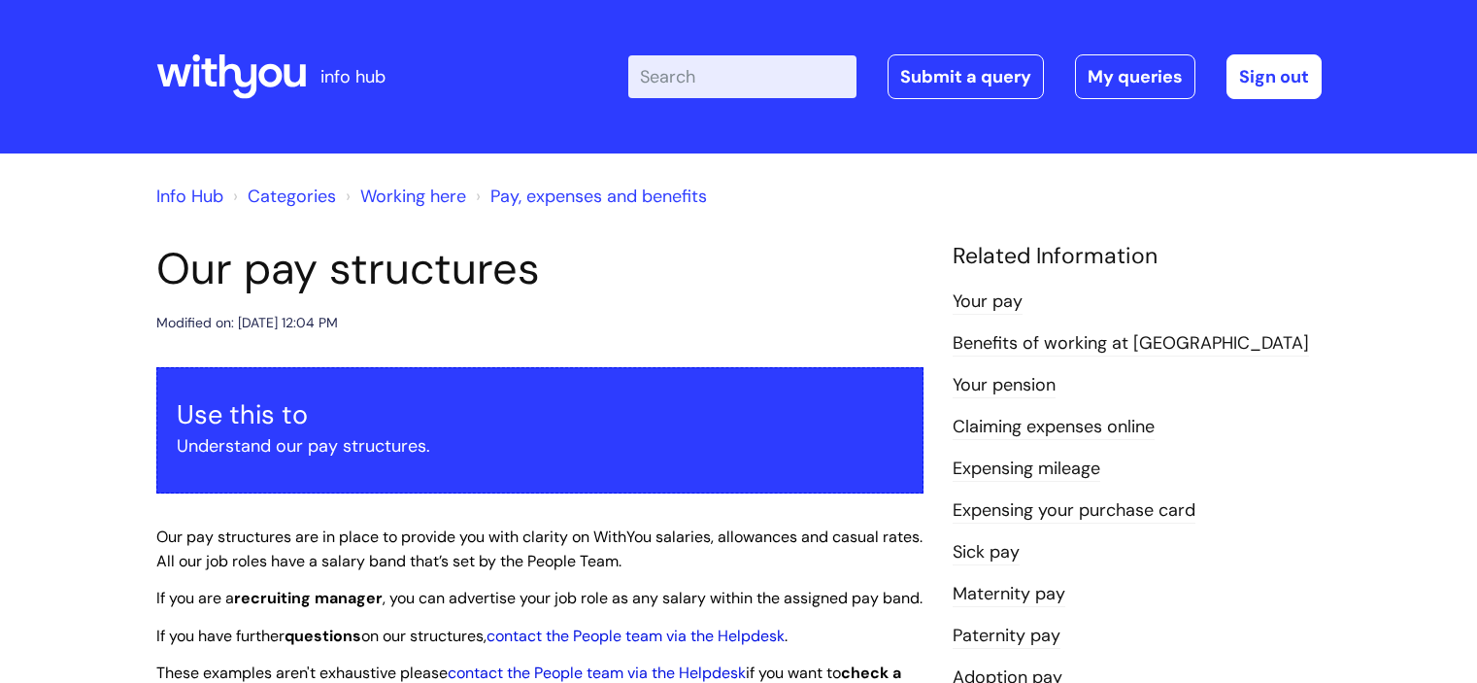 The image size is (1477, 683). What do you see at coordinates (598, 196) in the screenshot?
I see `a: Pay, expenses and benefits` at bounding box center [598, 196].